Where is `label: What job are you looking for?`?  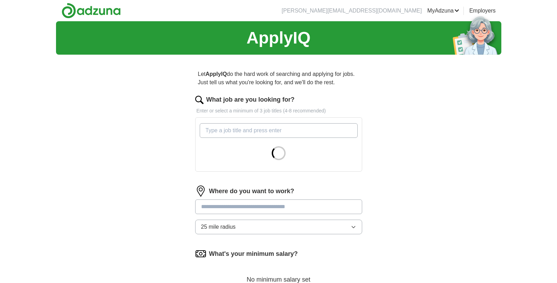 label: What job are you looking for? is located at coordinates (250, 99).